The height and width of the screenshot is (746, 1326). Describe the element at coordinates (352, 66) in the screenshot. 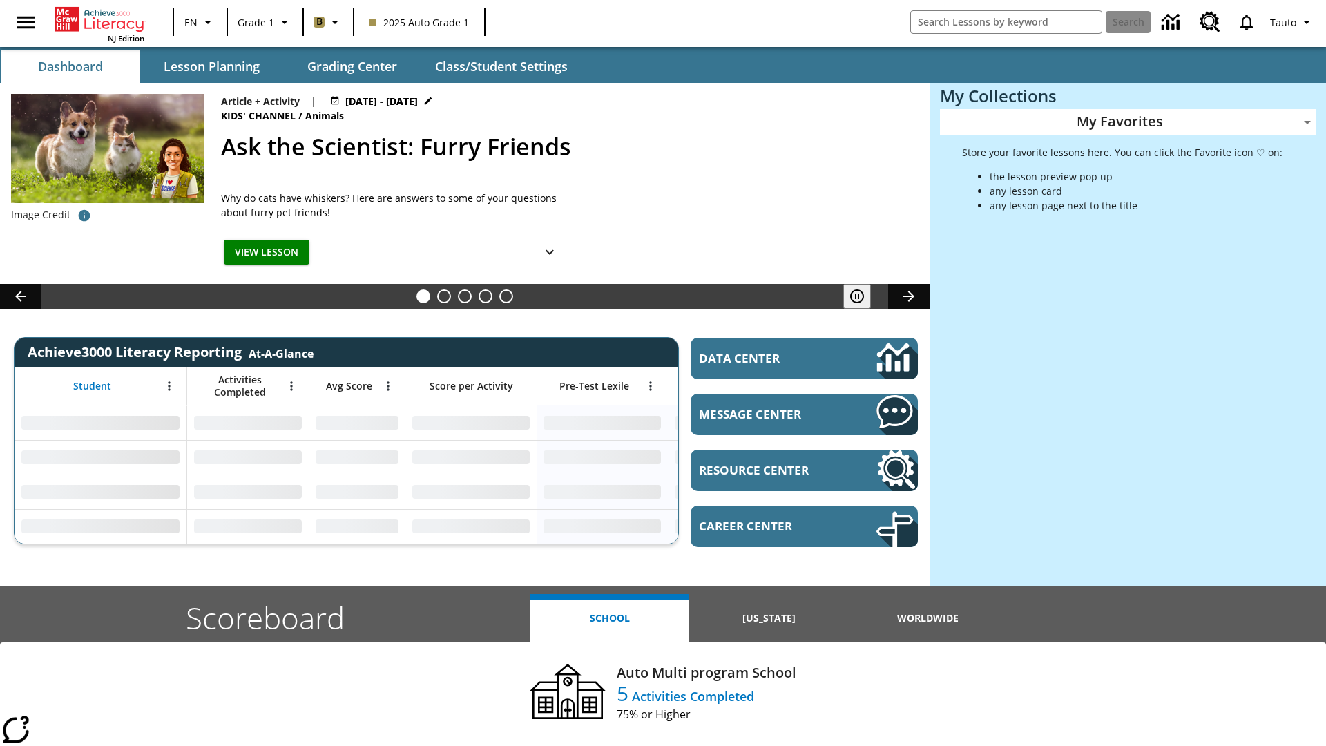

I see `button: Grading Center` at that location.